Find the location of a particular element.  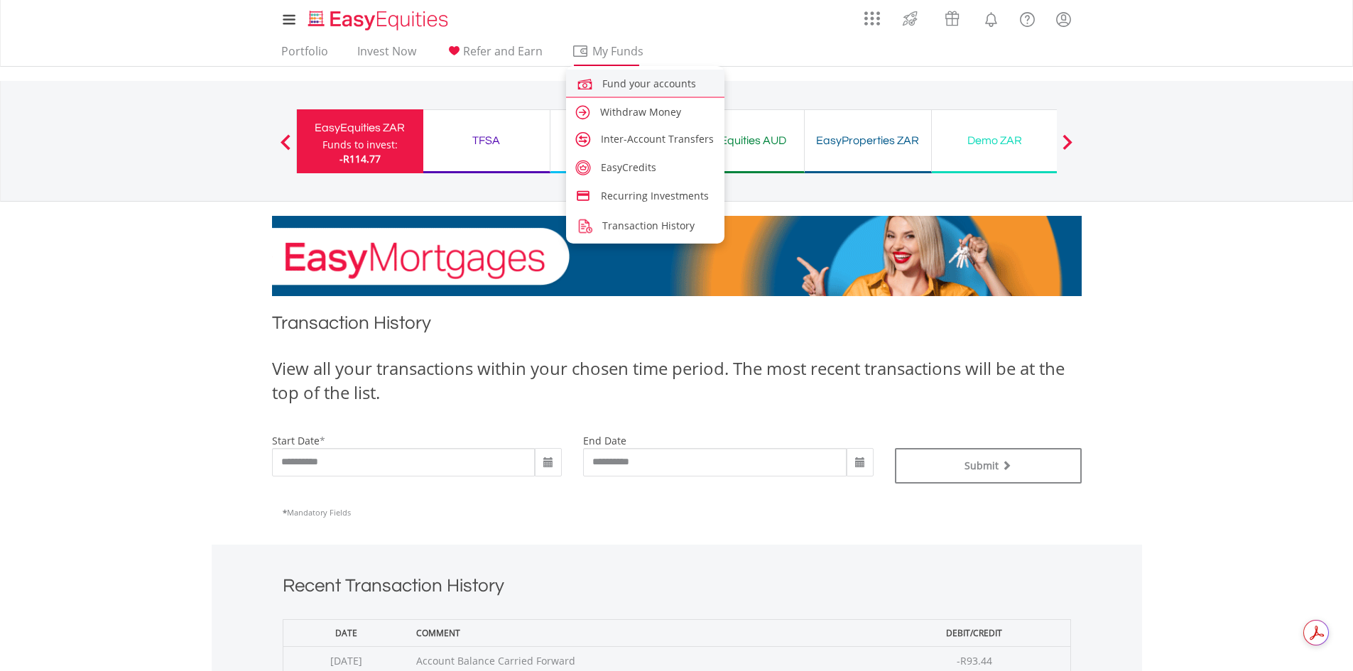

a: easy-credits.svg EasyCredits is located at coordinates (646, 166).